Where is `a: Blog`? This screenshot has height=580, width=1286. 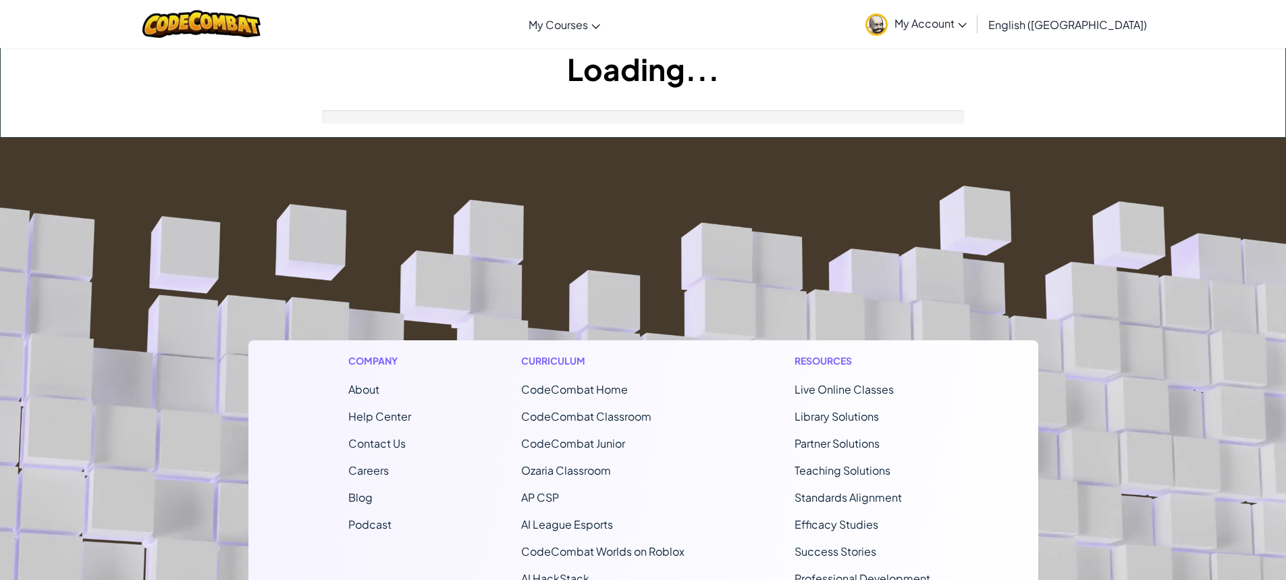 a: Blog is located at coordinates (360, 497).